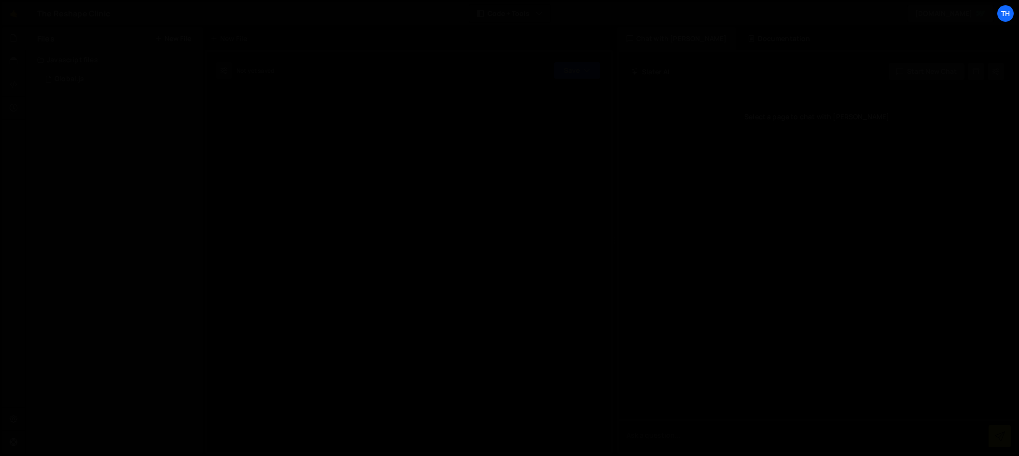 The image size is (1019, 456). I want to click on div: Global.js, so click(69, 79).